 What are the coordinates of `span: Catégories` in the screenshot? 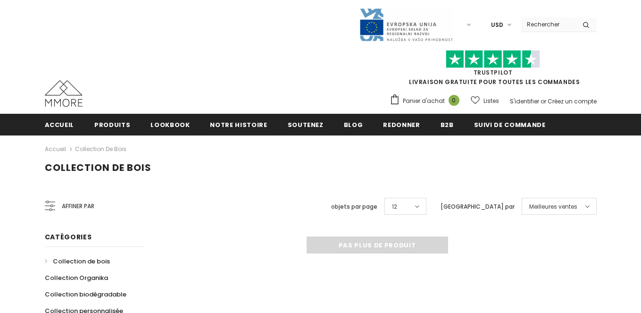 It's located at (68, 237).